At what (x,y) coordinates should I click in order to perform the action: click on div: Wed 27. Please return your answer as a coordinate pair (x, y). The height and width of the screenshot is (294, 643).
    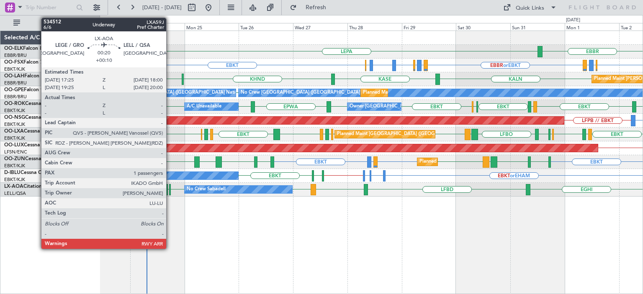
    Looking at the image, I should click on (320, 27).